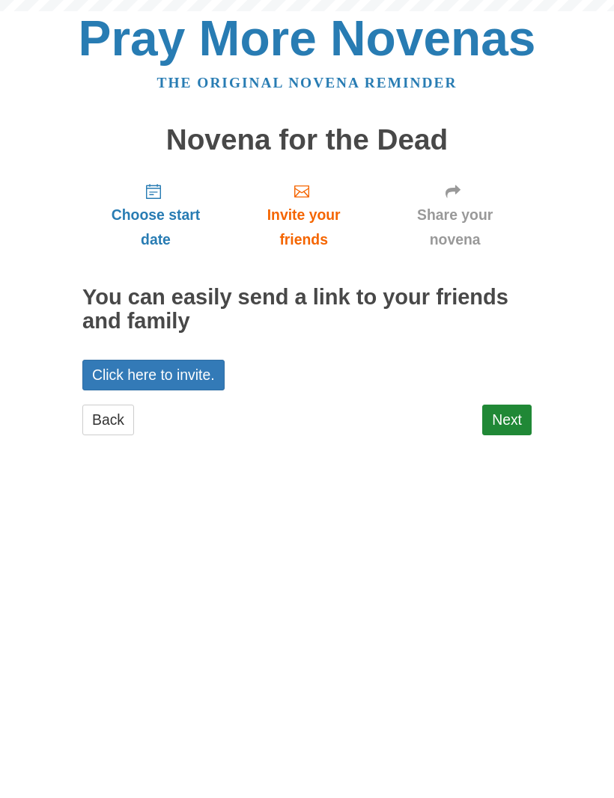 This screenshot has height=798, width=614. What do you see at coordinates (108, 420) in the screenshot?
I see `a: Back` at bounding box center [108, 420].